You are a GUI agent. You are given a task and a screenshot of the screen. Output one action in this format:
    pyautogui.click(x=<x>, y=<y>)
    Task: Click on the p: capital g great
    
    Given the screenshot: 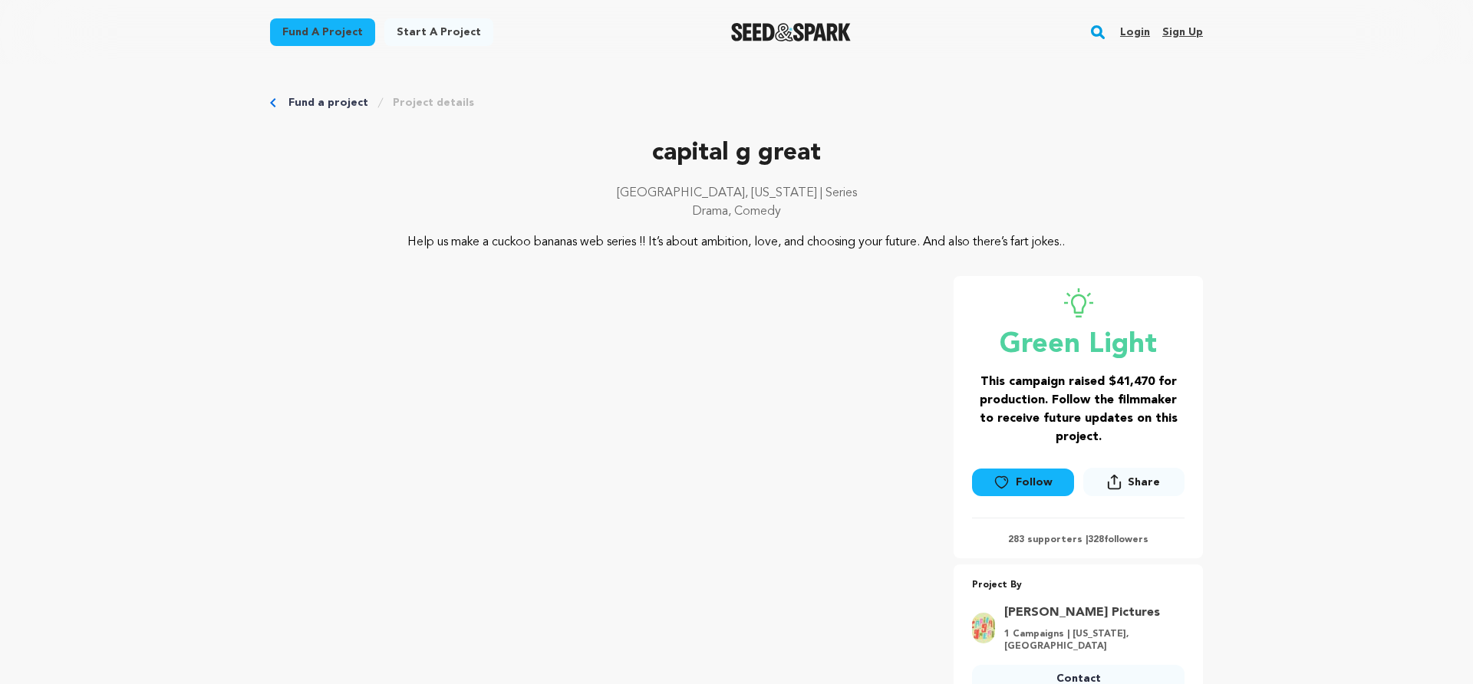 What is the action you would take?
    pyautogui.click(x=736, y=153)
    